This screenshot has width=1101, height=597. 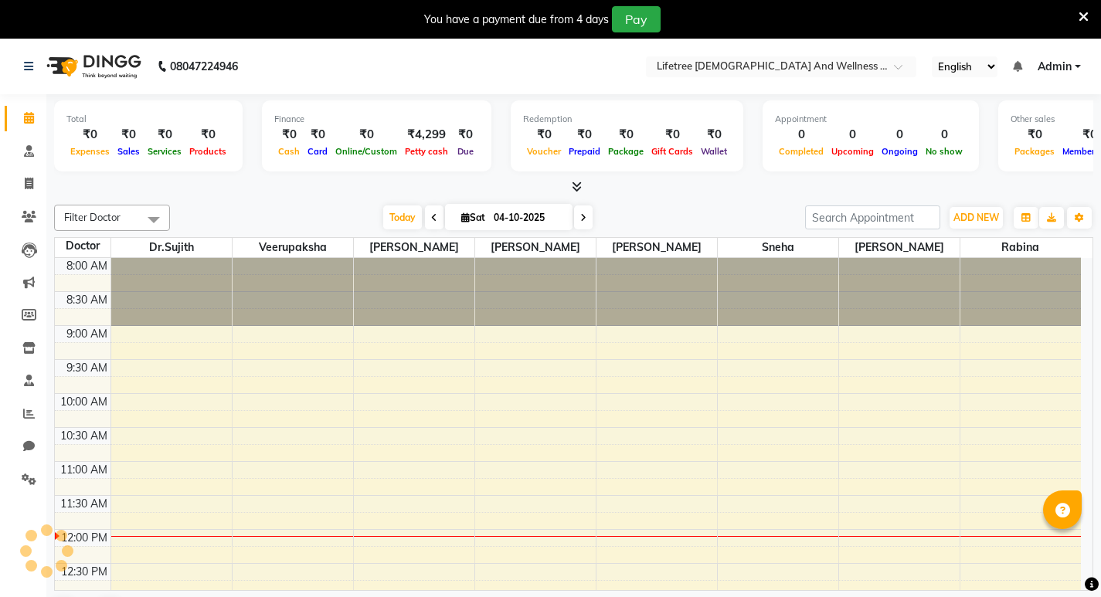 I want to click on b: 08047224946, so click(x=204, y=66).